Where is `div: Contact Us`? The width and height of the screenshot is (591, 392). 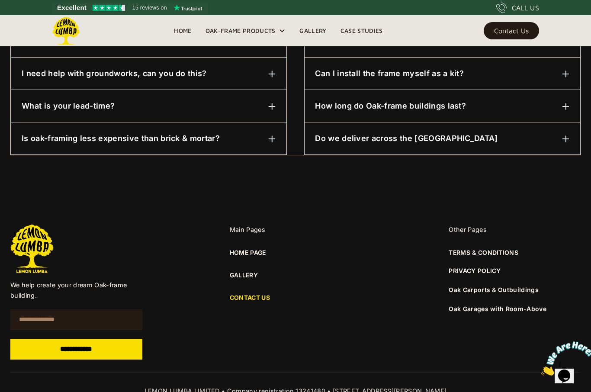
div: Contact Us is located at coordinates (512, 31).